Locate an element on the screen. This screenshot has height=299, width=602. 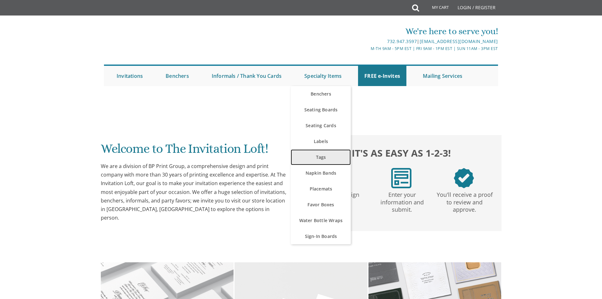
a: Favor Boxes is located at coordinates (321, 205).